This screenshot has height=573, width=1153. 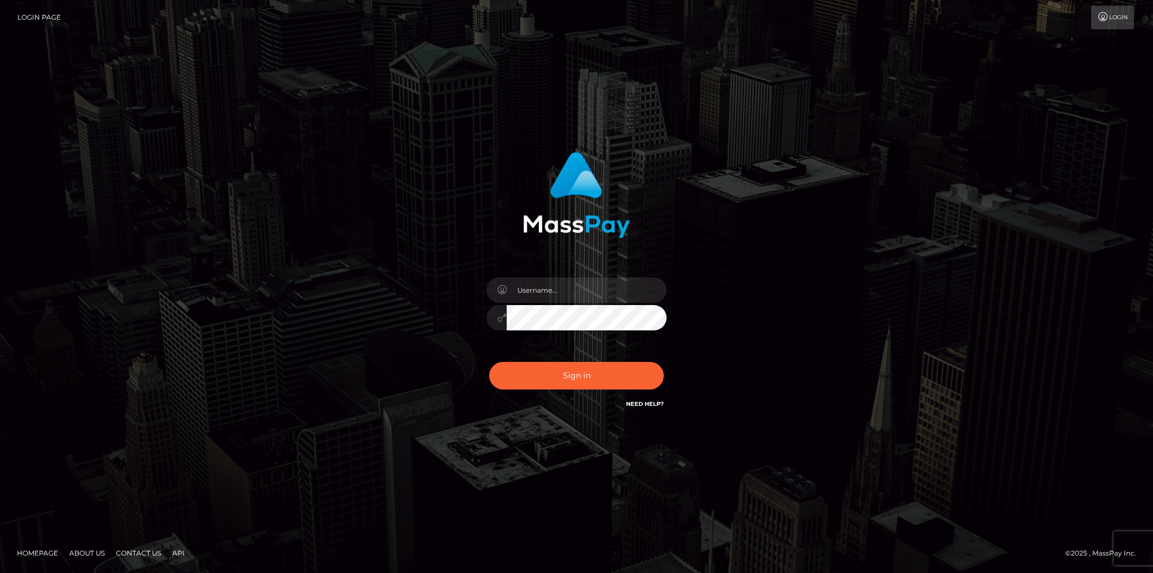 What do you see at coordinates (39, 17) in the screenshot?
I see `a: Login Page` at bounding box center [39, 17].